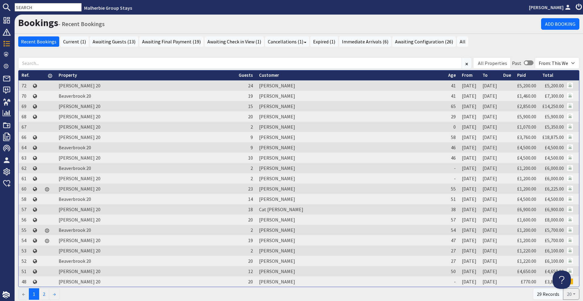 Image resolution: width=583 pixels, height=301 pixels. What do you see at coordinates (48, 7) in the screenshot?
I see `input: SEARCH` at bounding box center [48, 7].